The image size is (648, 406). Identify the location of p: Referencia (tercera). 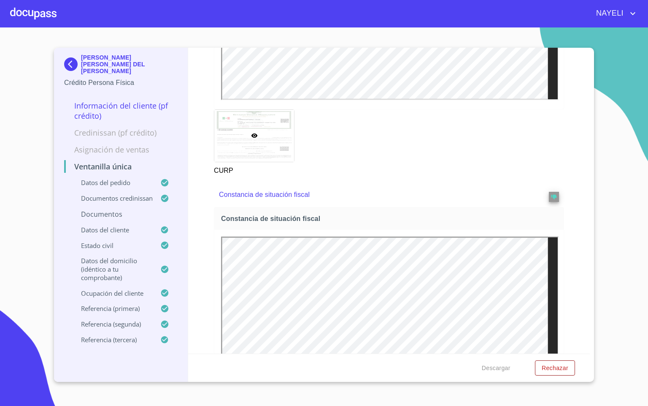
(112, 339).